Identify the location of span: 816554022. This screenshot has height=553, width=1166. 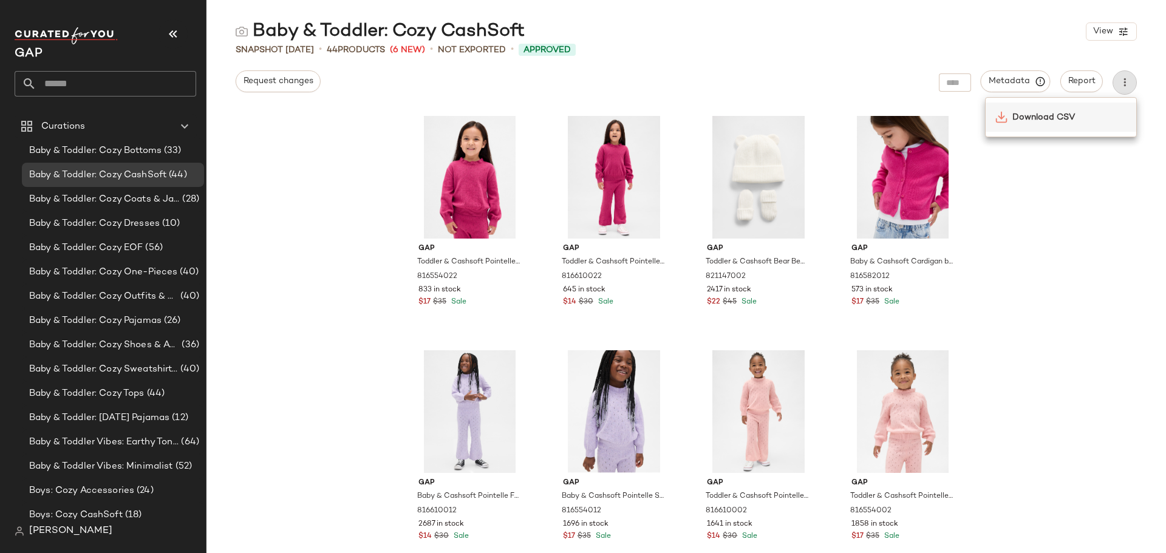
(437, 277).